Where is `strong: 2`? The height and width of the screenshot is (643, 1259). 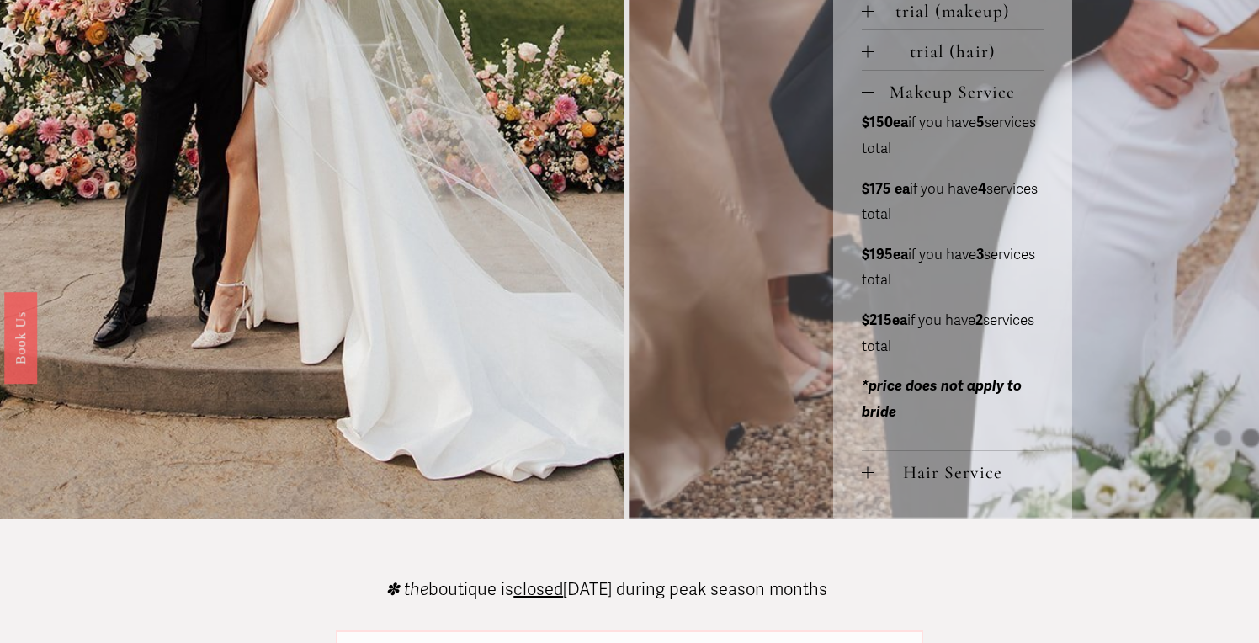 strong: 2 is located at coordinates (979, 320).